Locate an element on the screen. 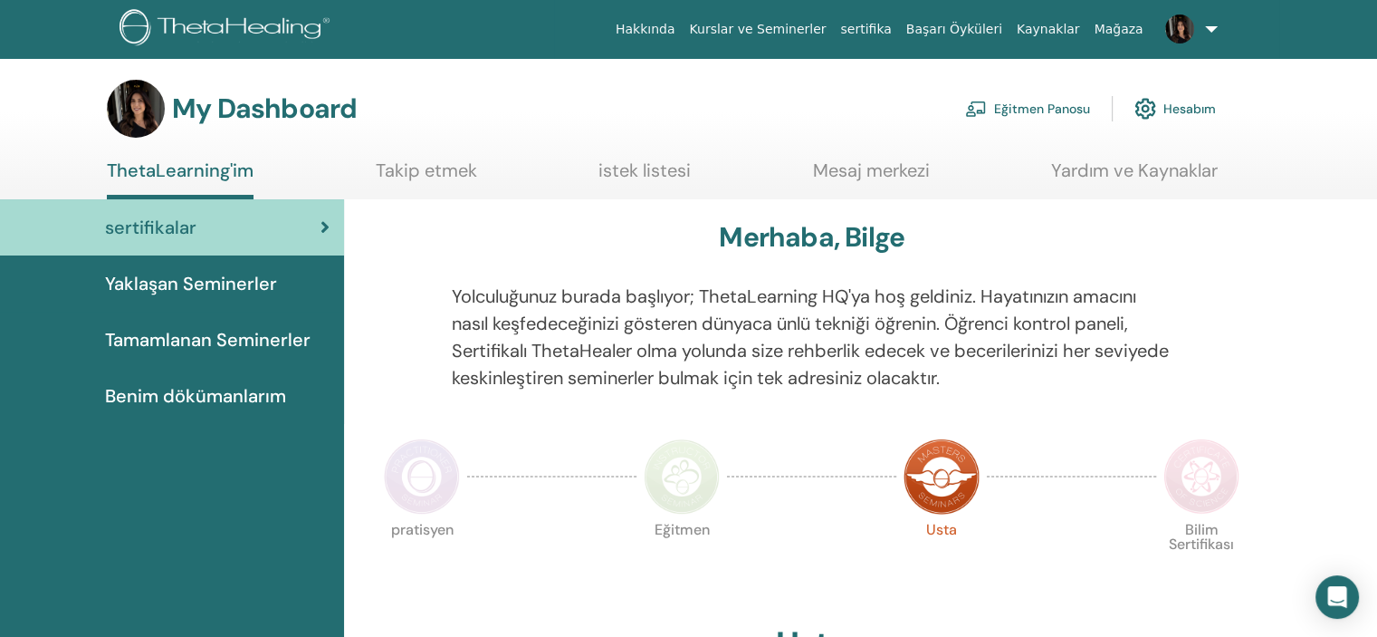  a: Eğitmen Panosu is located at coordinates (1028, 109).